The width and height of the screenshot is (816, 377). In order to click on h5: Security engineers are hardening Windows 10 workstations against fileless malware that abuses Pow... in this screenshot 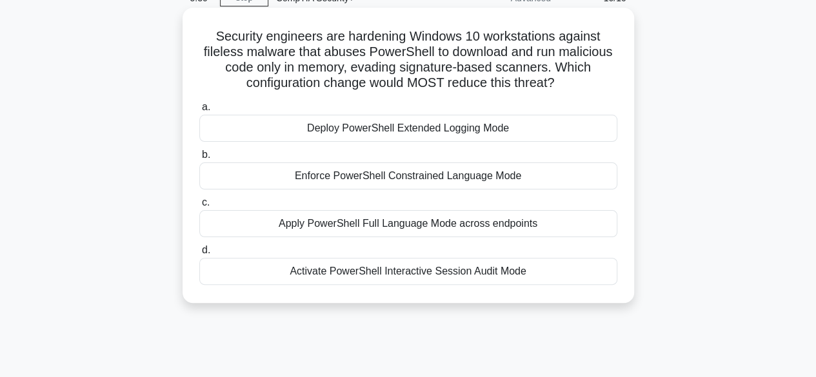, I will do `click(408, 60)`.